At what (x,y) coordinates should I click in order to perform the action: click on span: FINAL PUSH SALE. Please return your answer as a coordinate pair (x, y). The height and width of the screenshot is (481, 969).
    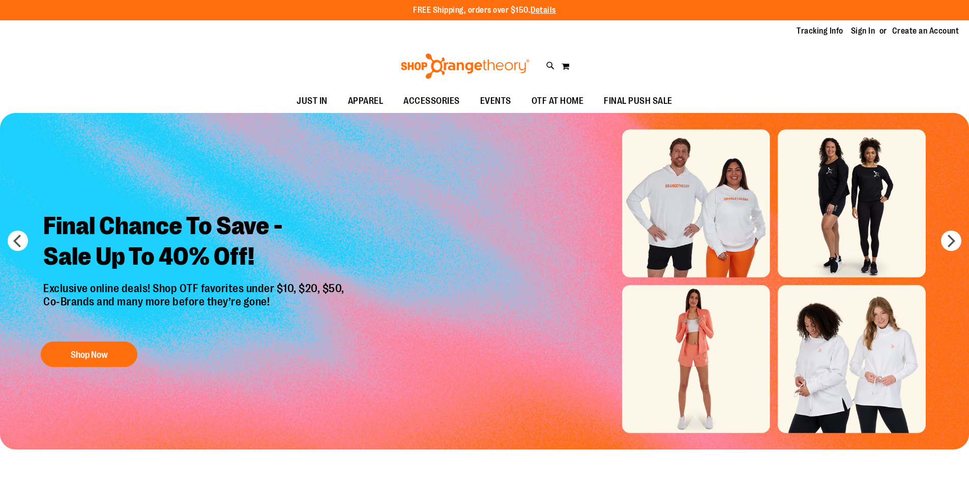
    Looking at the image, I should click on (638, 101).